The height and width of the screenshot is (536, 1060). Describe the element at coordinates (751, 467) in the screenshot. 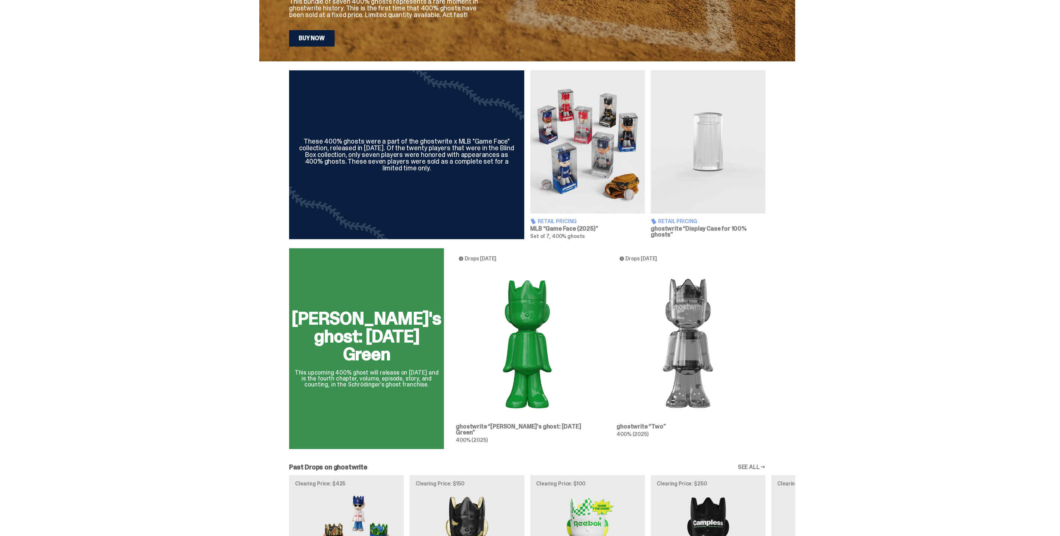

I see `a: SEE ALL →` at that location.